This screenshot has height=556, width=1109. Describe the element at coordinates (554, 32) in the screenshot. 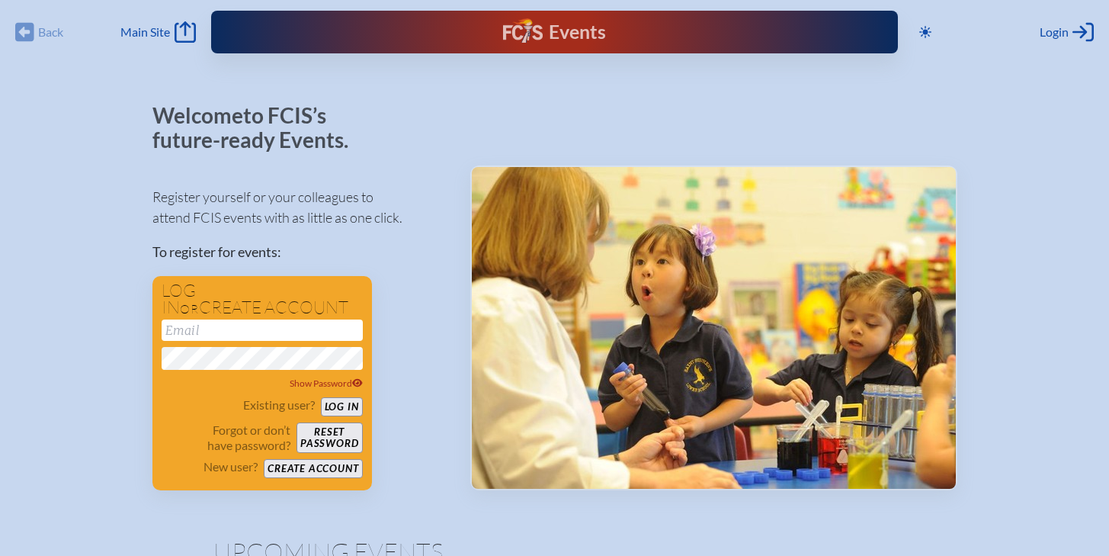

I see `div: FCIS Events — Future ready` at that location.